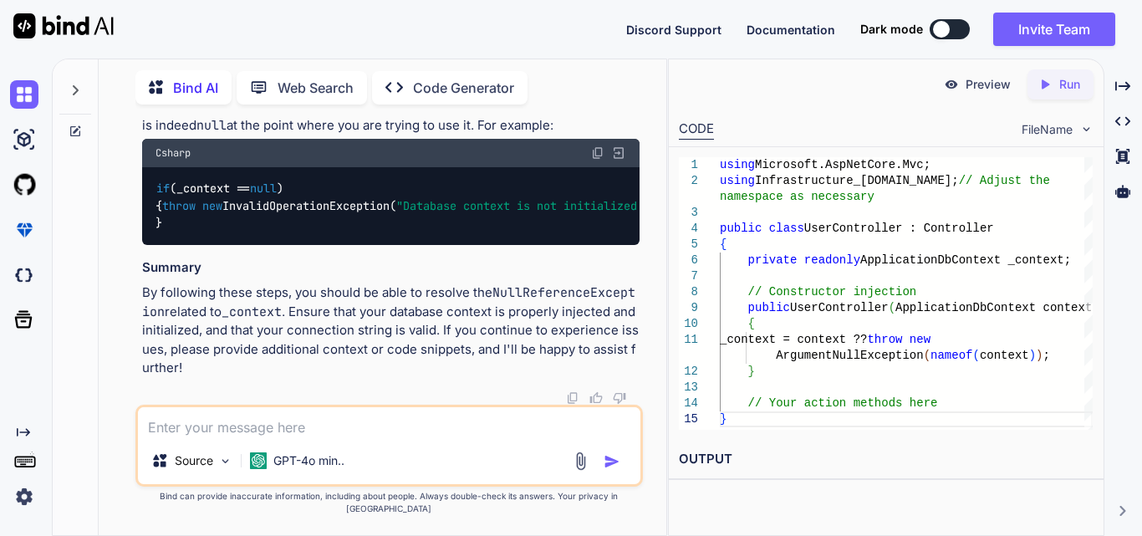 The image size is (1142, 536). Describe the element at coordinates (389, 302) in the screenshot. I see `code: NullReferenceException` at that location.